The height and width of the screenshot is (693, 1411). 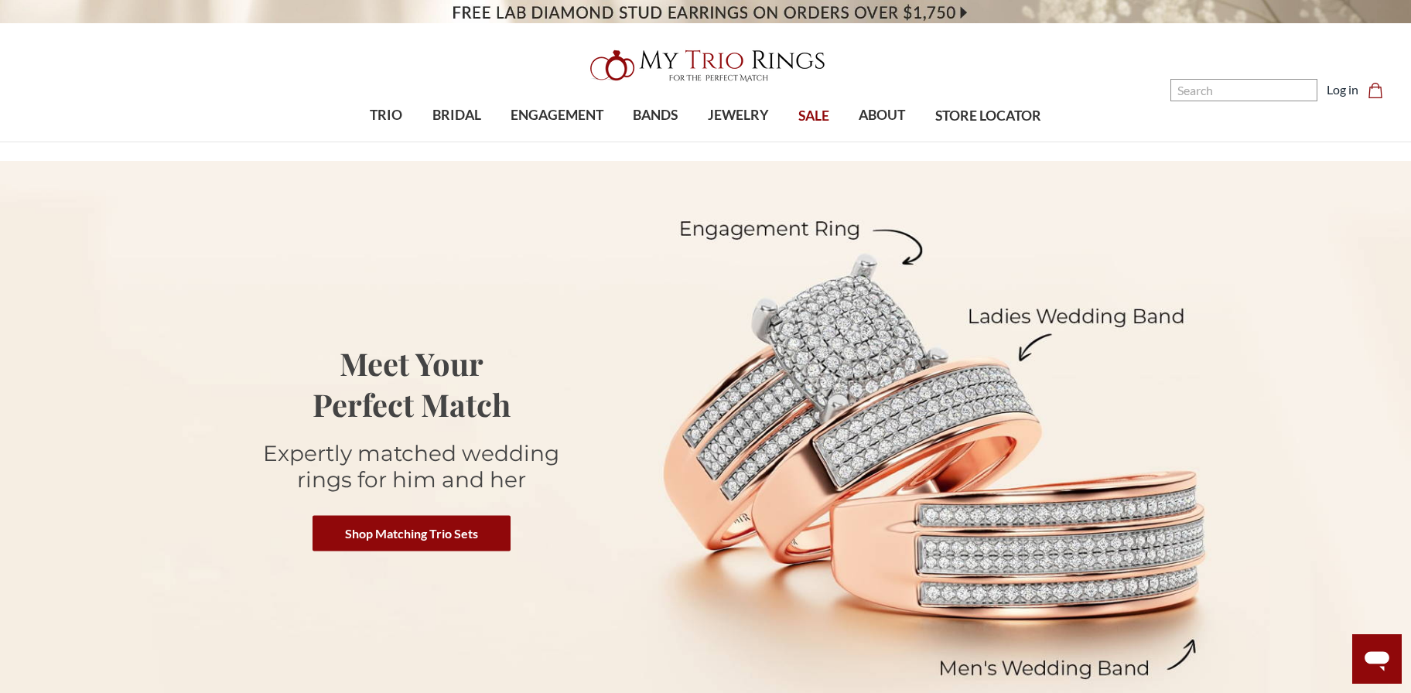 What do you see at coordinates (456, 115) in the screenshot?
I see `a: BRIDAL` at bounding box center [456, 115].